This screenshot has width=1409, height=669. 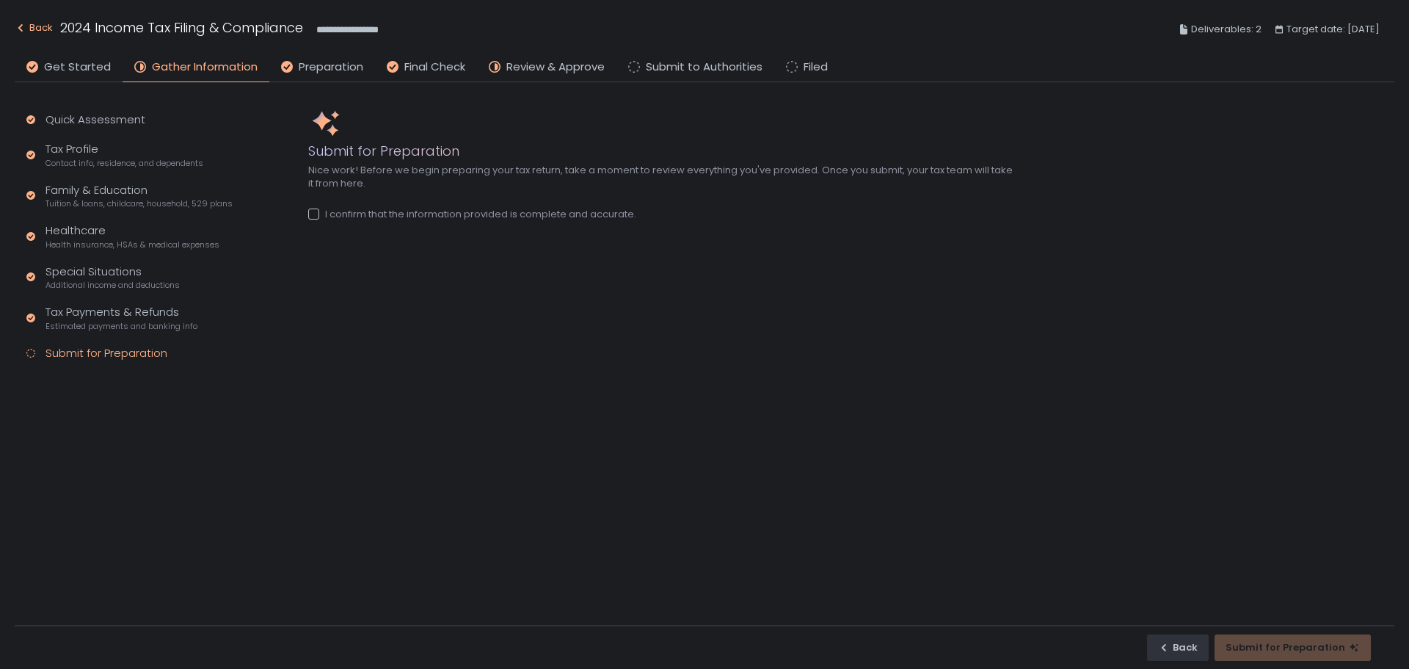 What do you see at coordinates (1226, 29) in the screenshot?
I see `span: Deliverables: 2` at bounding box center [1226, 29].